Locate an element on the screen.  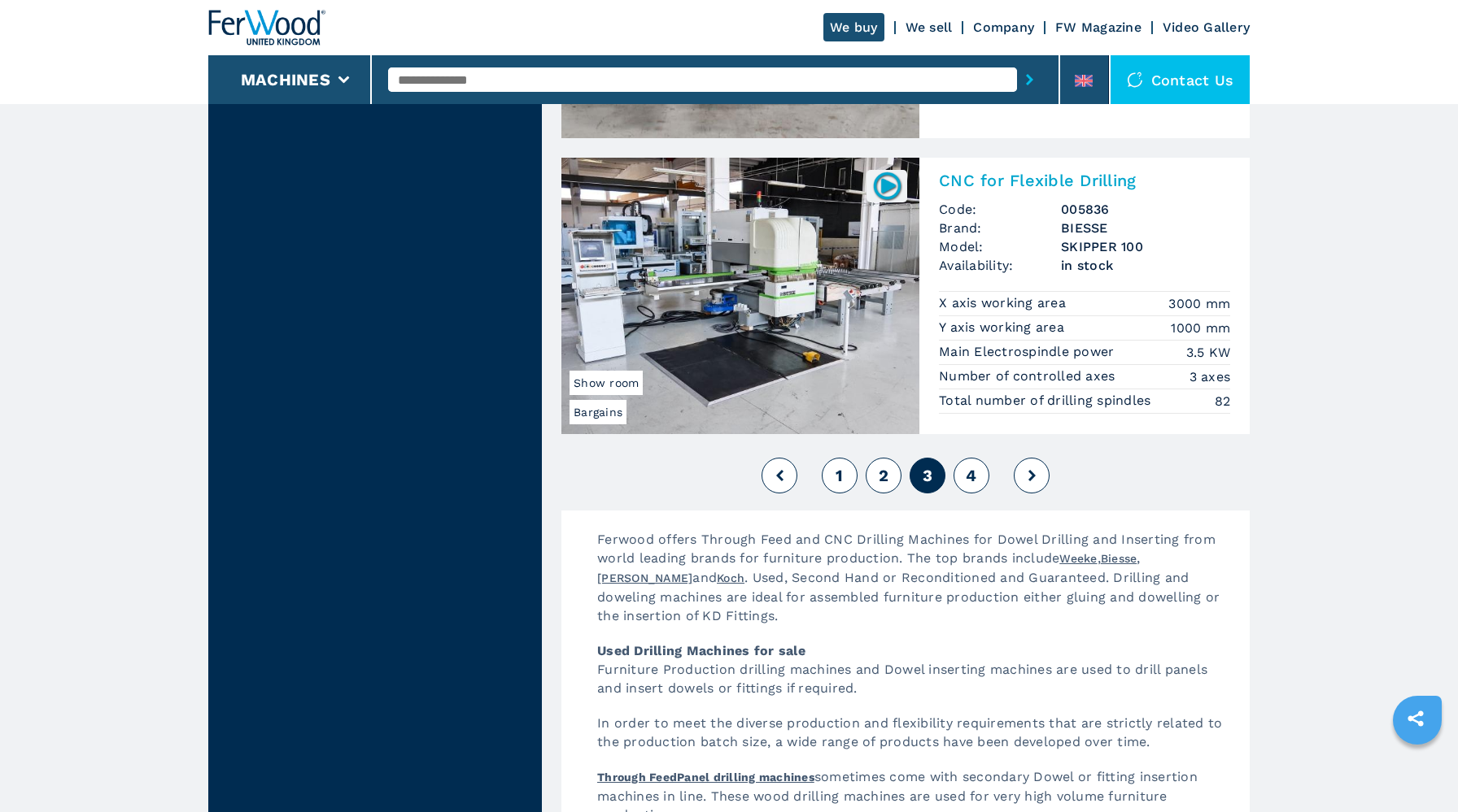
a: Weeke is located at coordinates (1078, 559).